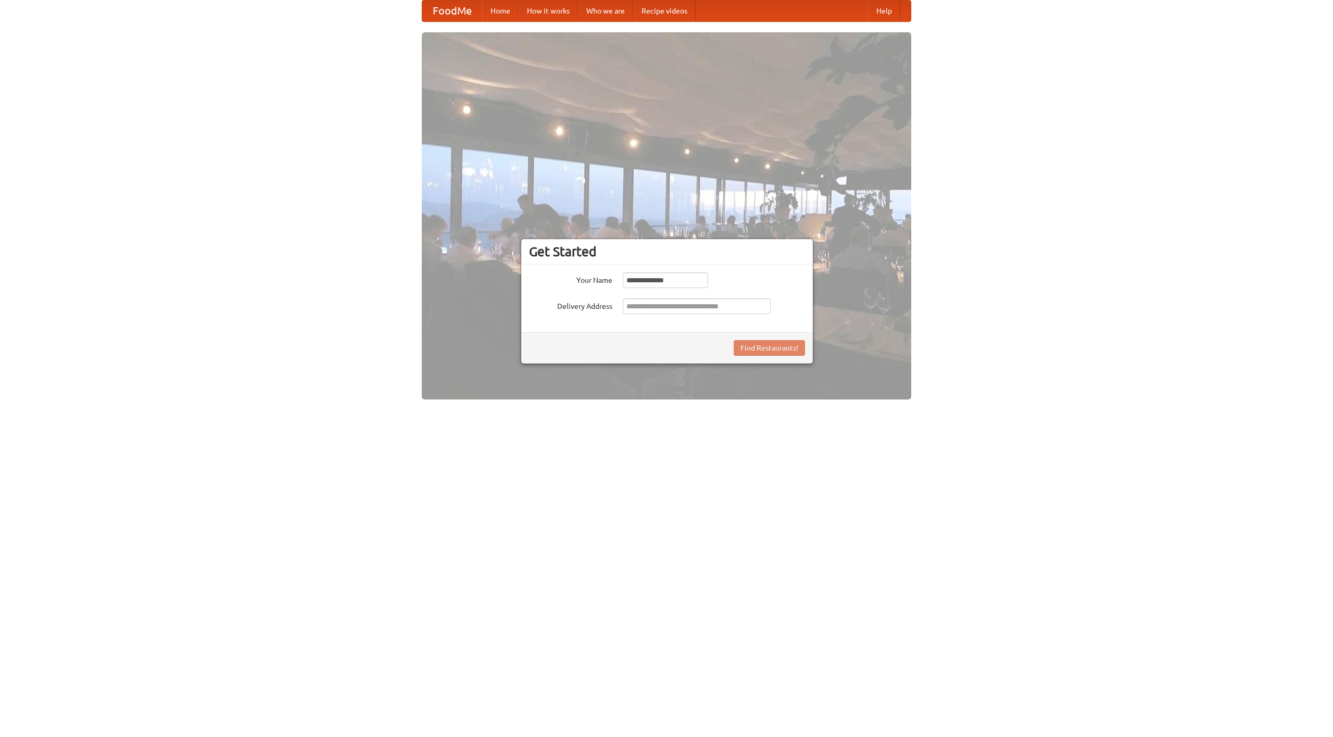 Image resolution: width=1333 pixels, height=737 pixels. Describe the element at coordinates (605, 11) in the screenshot. I see `a: Who we are` at that location.